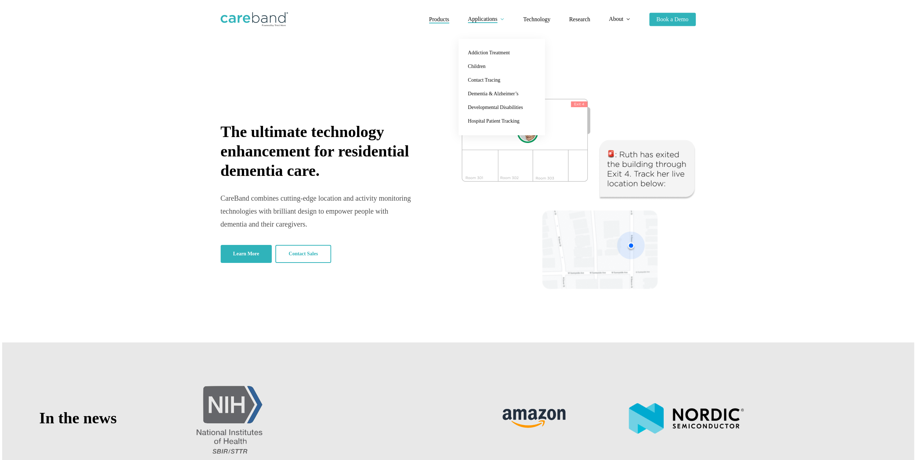  Describe the element at coordinates (246, 254) in the screenshot. I see `a: Learn More` at that location.